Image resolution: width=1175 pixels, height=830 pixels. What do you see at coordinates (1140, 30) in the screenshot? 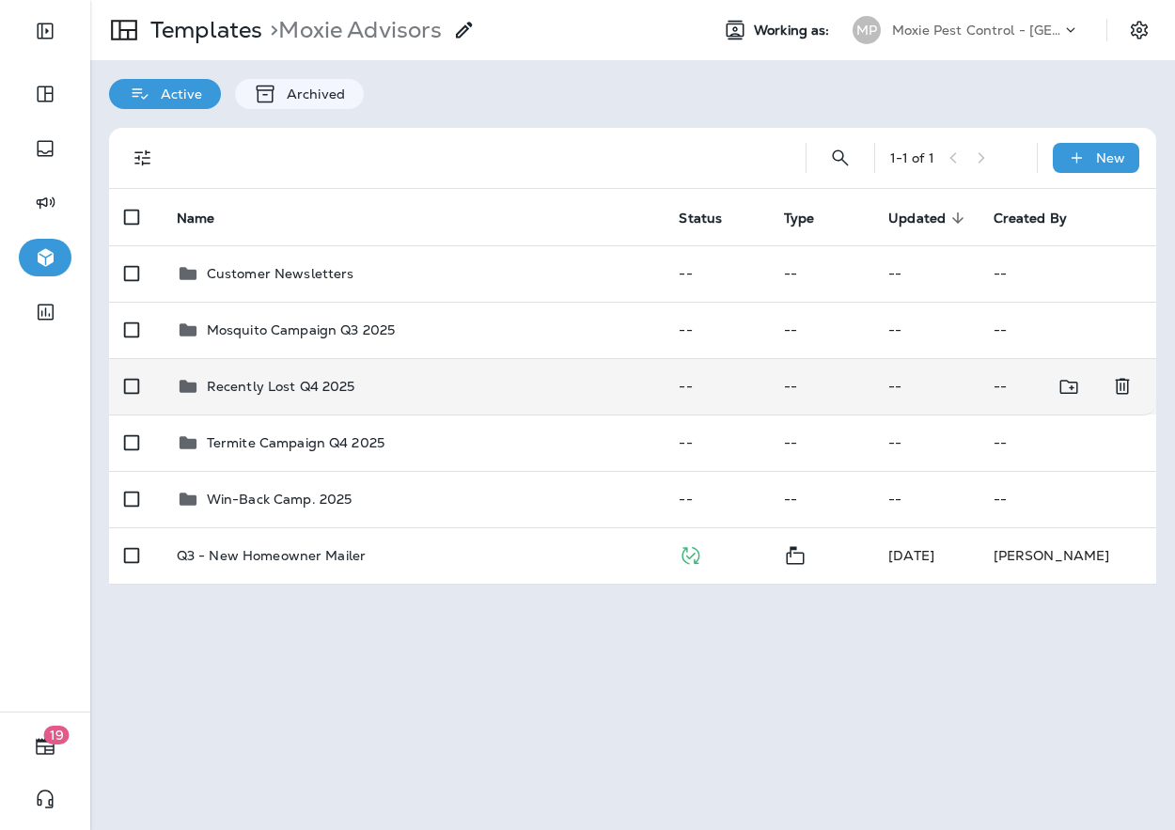
I see `button: Settings` at bounding box center [1140, 30].